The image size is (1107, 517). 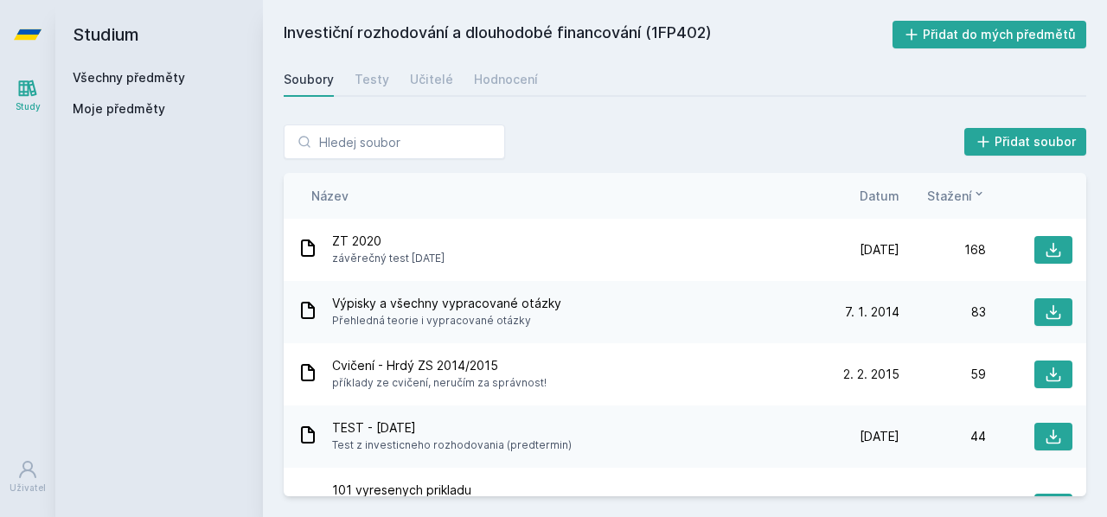 What do you see at coordinates (956, 195) in the screenshot?
I see `button: Stažení` at bounding box center [956, 195].